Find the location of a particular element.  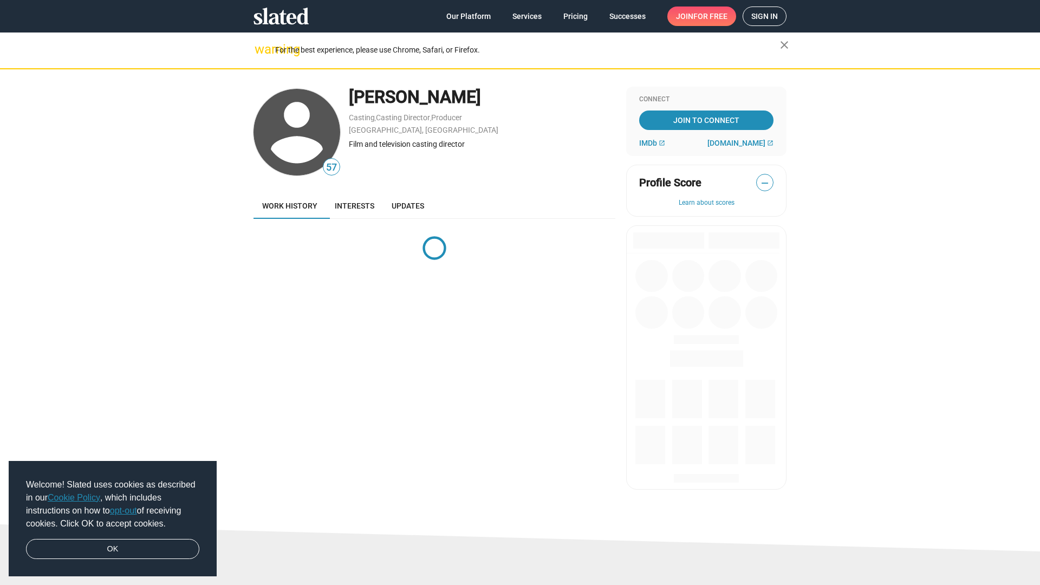

div: Film and television casting director is located at coordinates (482, 144).